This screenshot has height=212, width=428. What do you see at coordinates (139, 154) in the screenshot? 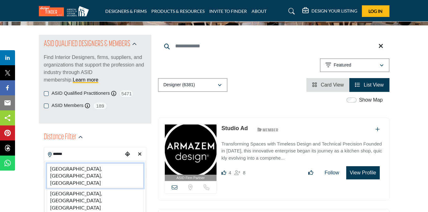
I see `div: Clear search location` at bounding box center [139, 154].